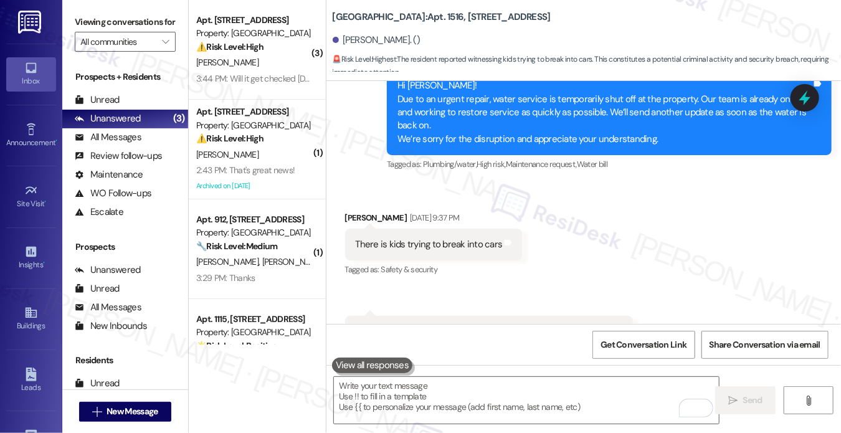 The image size is (841, 433). I want to click on div: (3), so click(179, 118).